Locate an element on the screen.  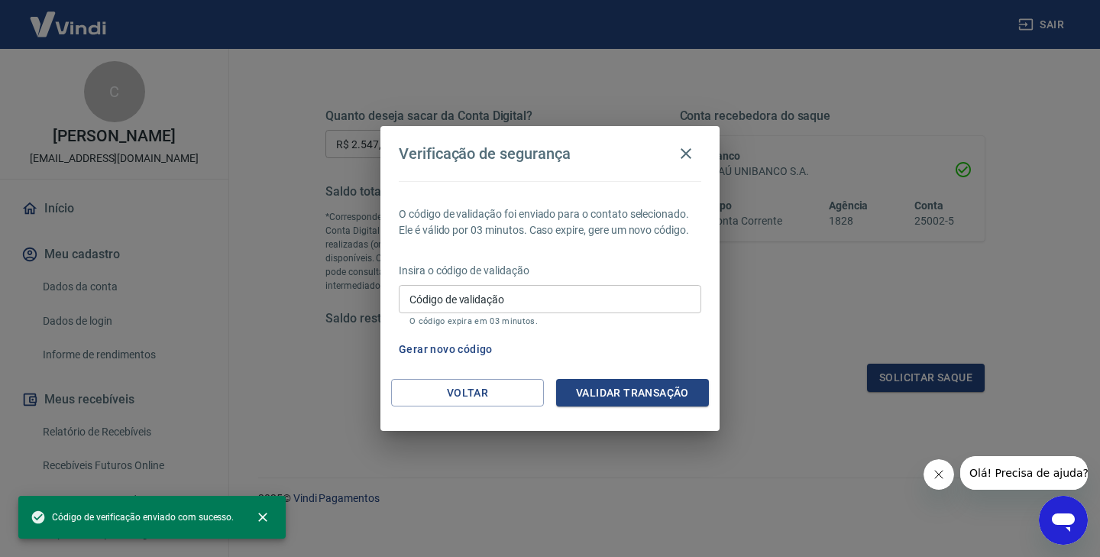
p: O código de validação foi enviado para o contato selecionado. Ele é válido por 03 minutos. Caso e... is located at coordinates (550, 222).